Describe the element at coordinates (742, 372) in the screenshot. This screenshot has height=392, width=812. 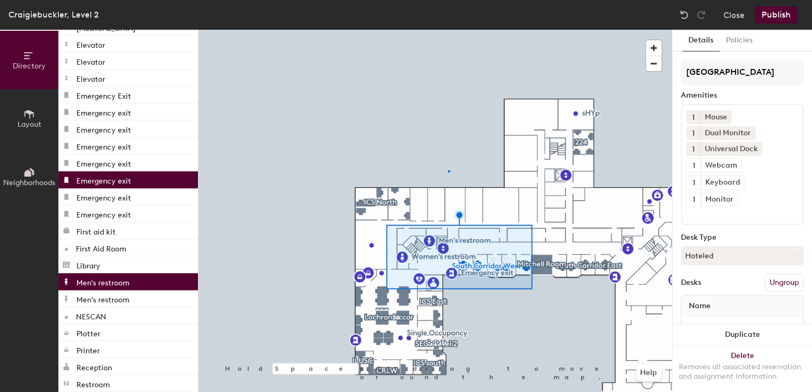
I see `div: Removes all associated reservation and assignment information` at that location.